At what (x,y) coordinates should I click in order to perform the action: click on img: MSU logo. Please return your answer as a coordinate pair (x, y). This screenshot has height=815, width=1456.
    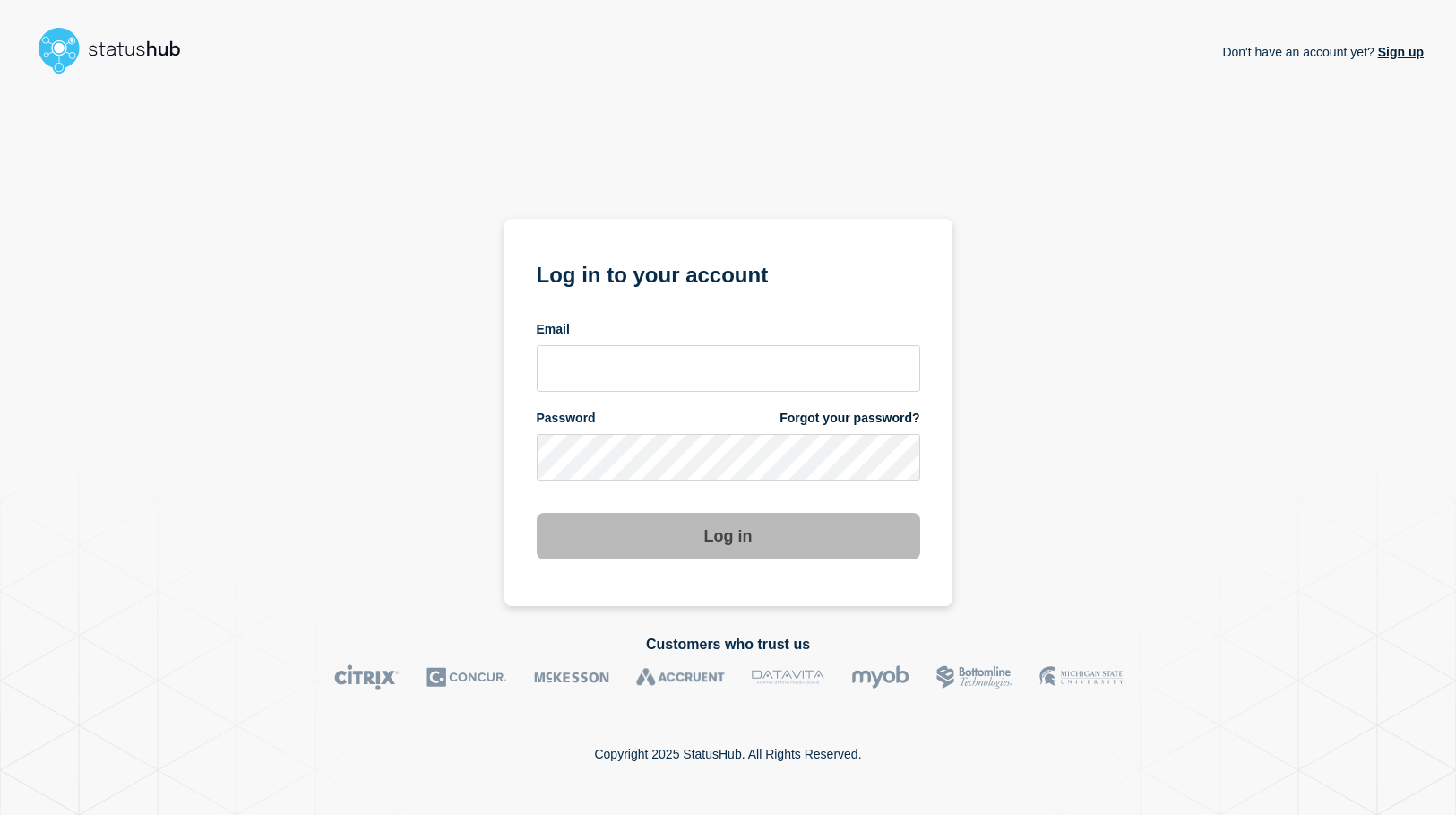
    Looking at the image, I should click on (1080, 677).